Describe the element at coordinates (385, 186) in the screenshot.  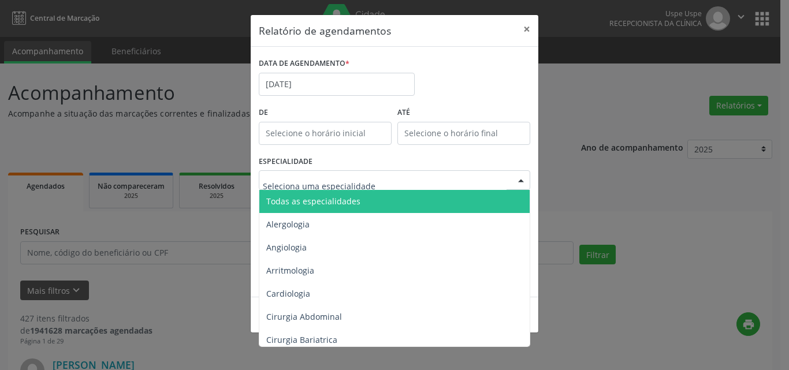
I see `input: Seleciona uma especialidade` at that location.